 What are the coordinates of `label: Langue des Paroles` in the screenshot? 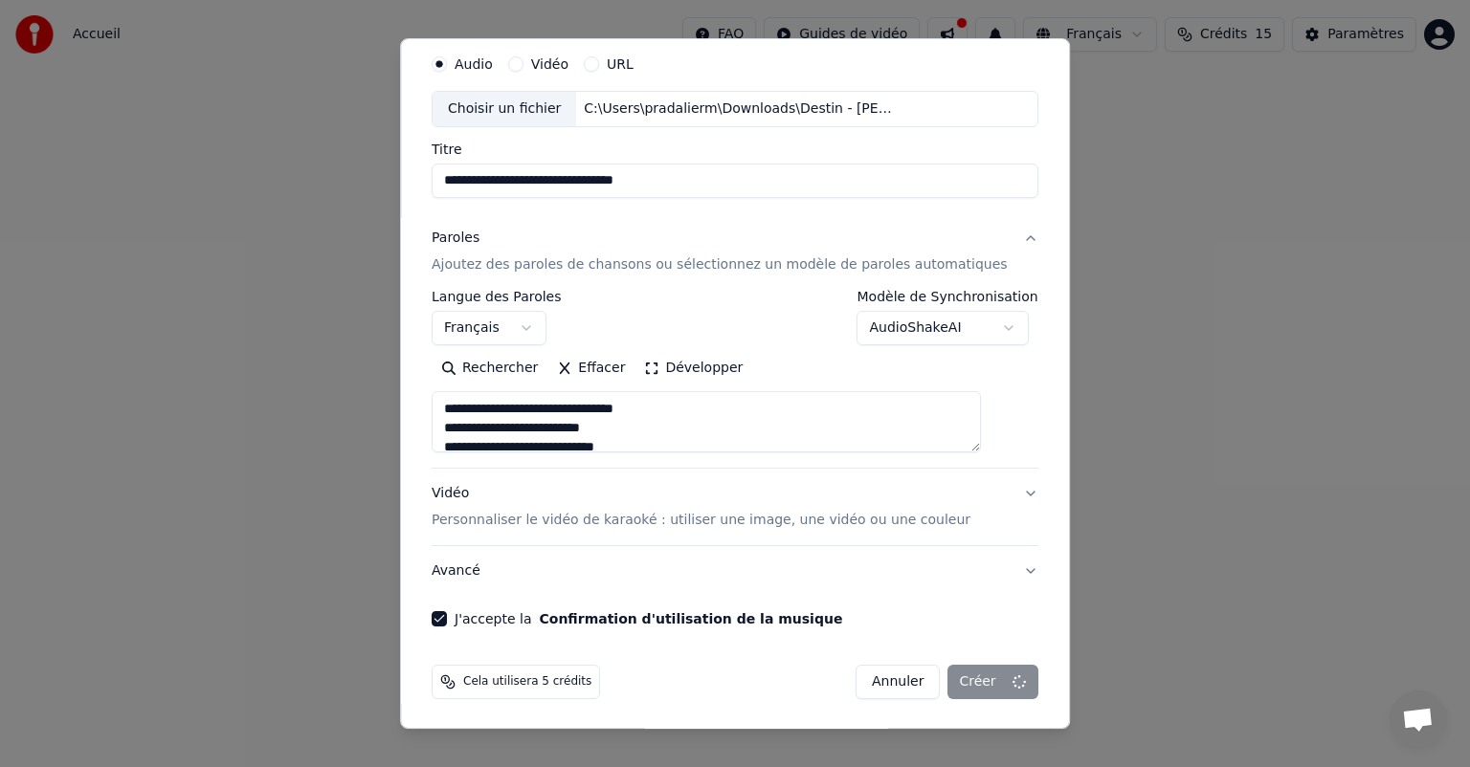 It's located at (497, 297).